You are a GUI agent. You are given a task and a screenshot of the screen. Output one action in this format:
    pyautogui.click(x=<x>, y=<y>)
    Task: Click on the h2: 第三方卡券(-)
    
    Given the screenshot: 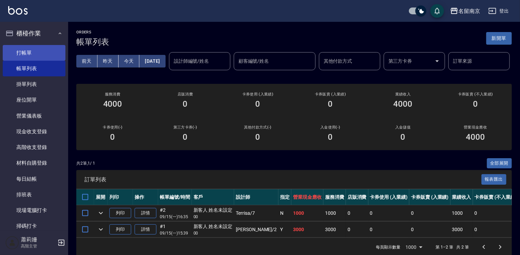 What is the action you would take?
    pyautogui.click(x=185, y=127)
    